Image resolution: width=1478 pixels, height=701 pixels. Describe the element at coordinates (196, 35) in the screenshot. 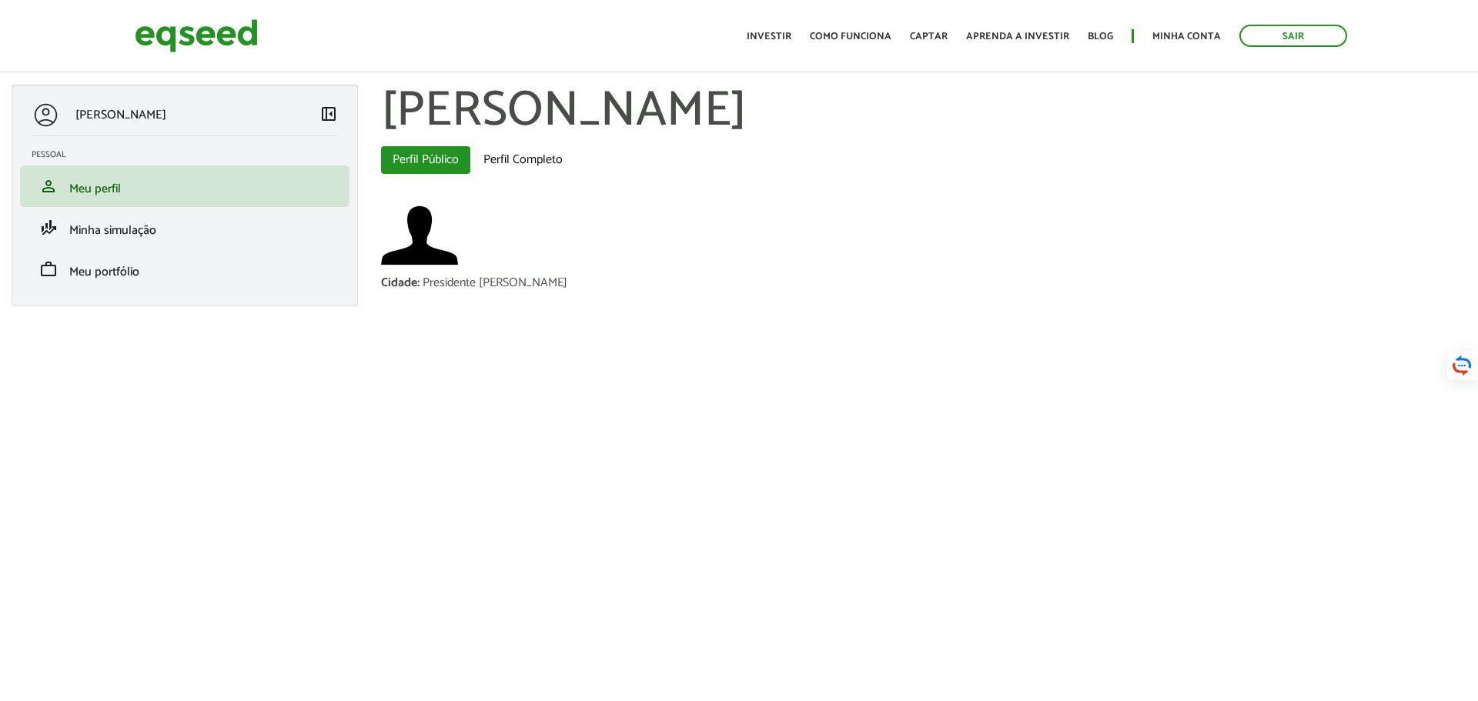

I see `img: EqSeed` at that location.